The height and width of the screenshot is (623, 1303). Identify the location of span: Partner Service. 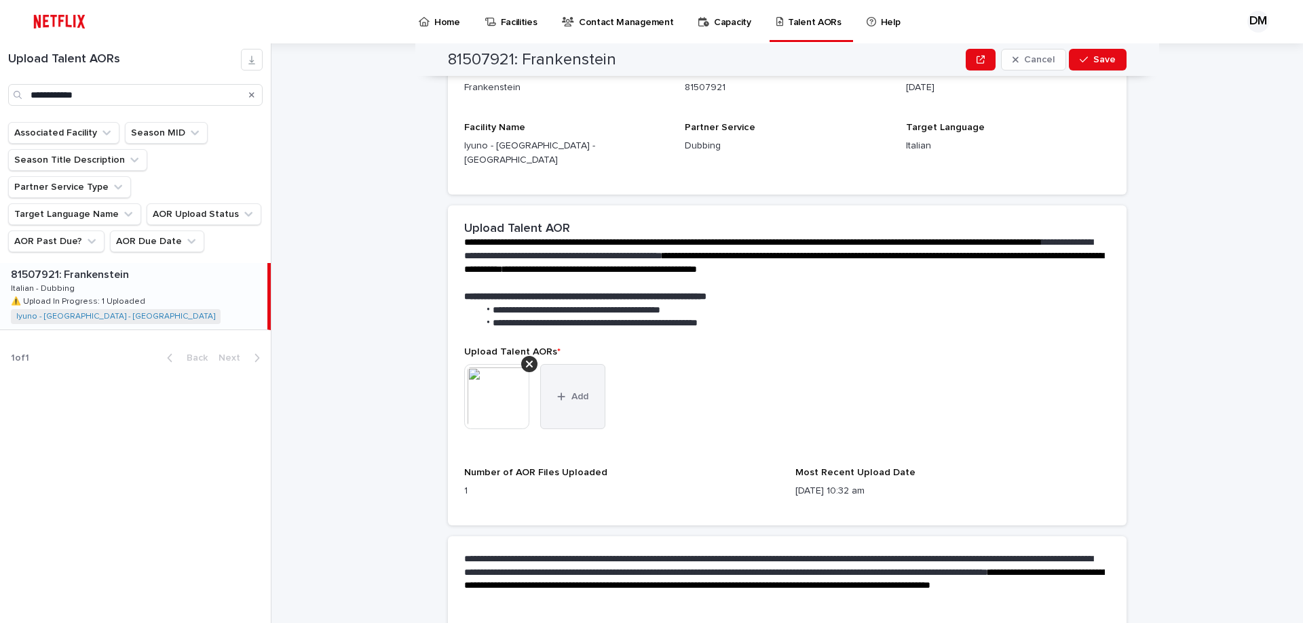
(720, 128).